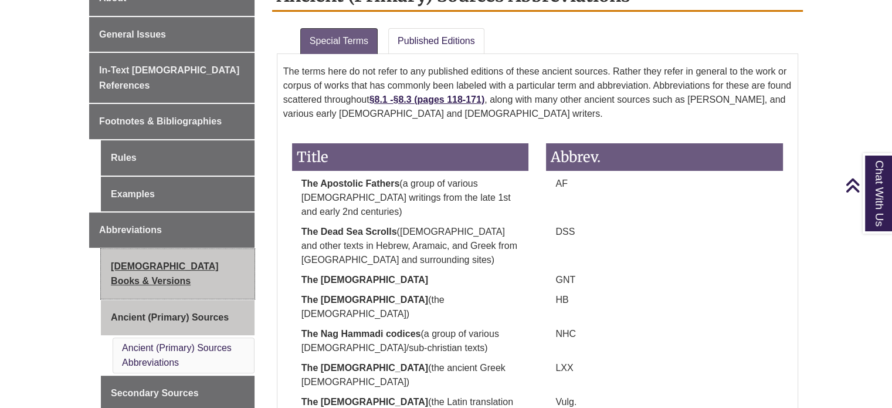 This screenshot has height=408, width=892. Describe the element at coordinates (665, 368) in the screenshot. I see `p: LXX` at that location.